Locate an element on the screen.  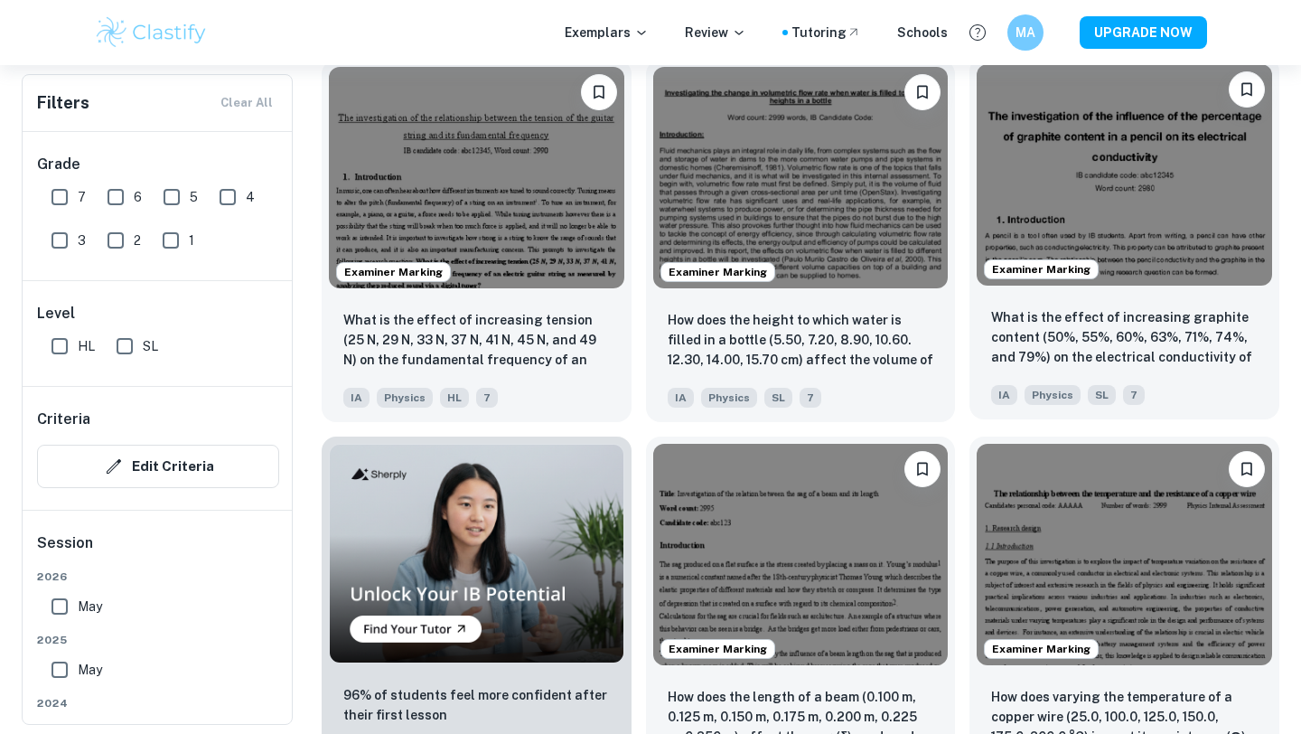
p: Review is located at coordinates (716, 33).